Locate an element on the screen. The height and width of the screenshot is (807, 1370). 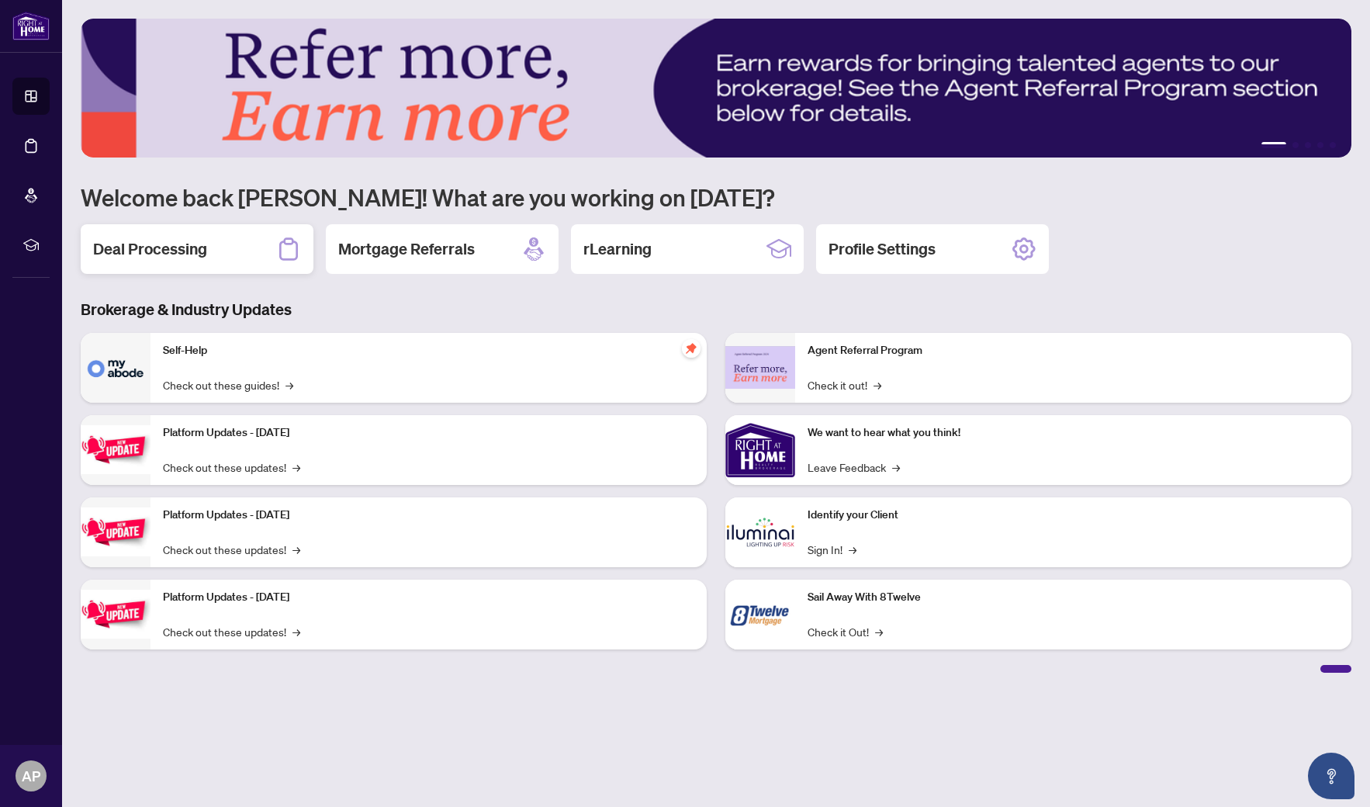
button: 1 is located at coordinates (1274, 145).